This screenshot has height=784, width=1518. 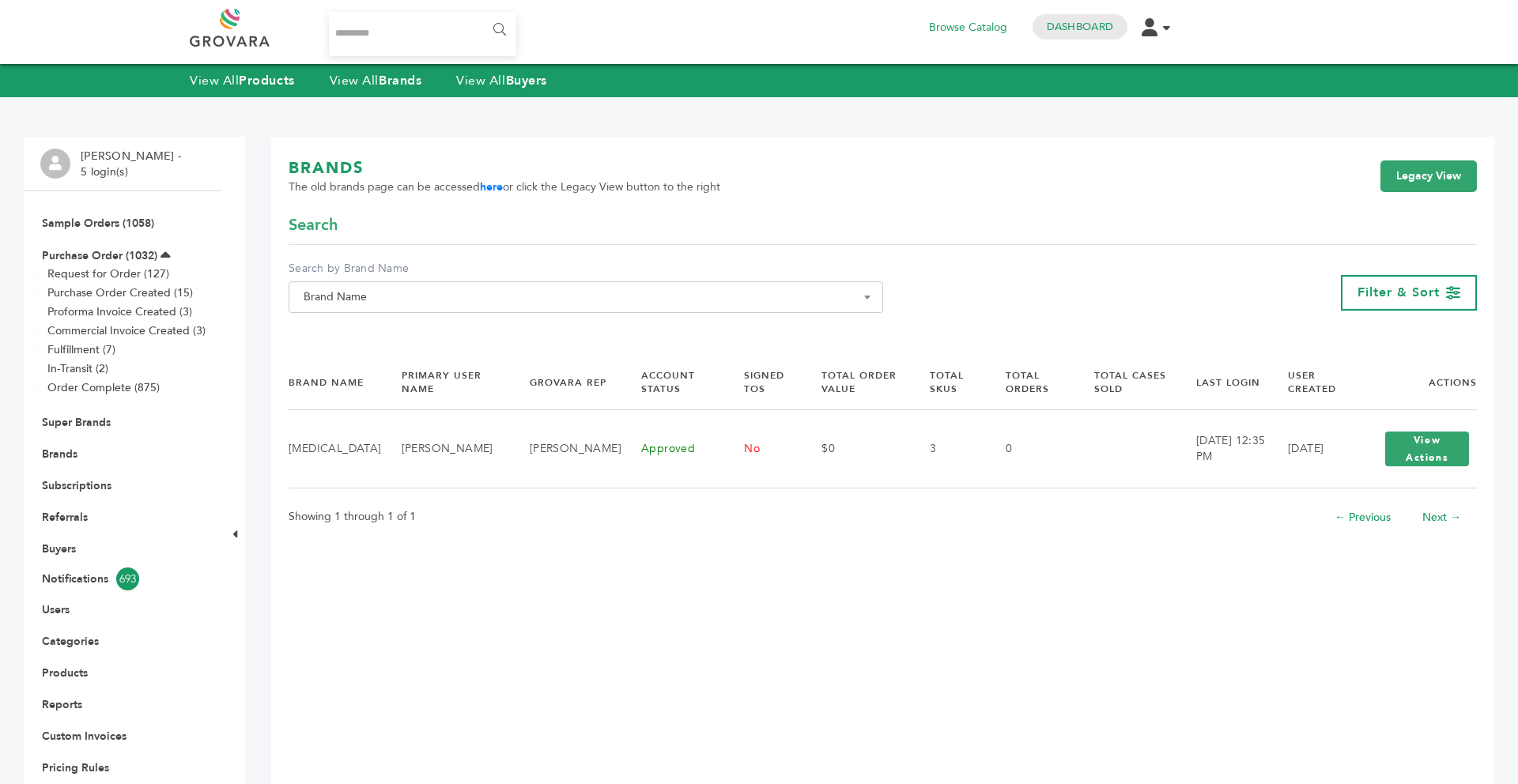 What do you see at coordinates (1312, 382) in the screenshot?
I see `th: User Created` at bounding box center [1312, 382].